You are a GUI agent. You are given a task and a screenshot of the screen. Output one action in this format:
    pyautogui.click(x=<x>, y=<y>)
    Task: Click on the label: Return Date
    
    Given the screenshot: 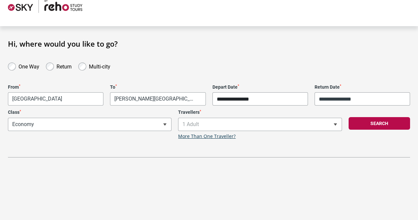 What is the action you would take?
    pyautogui.click(x=363, y=87)
    